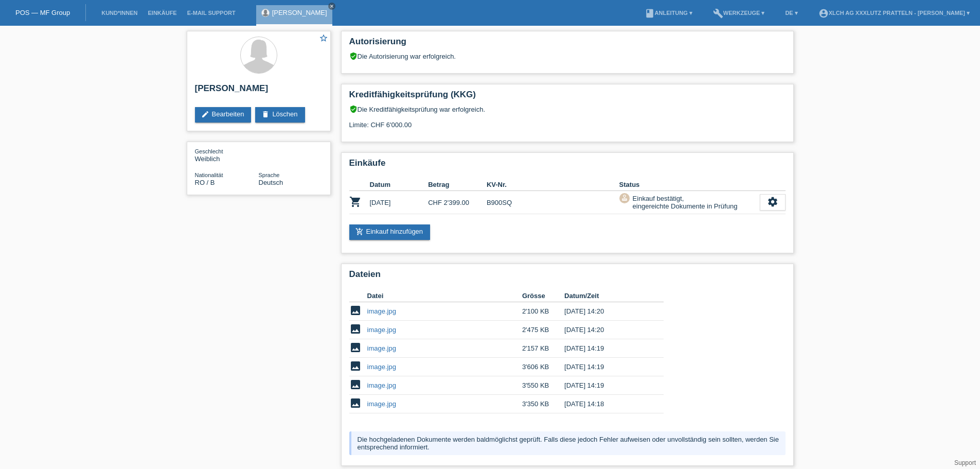  Describe the element at coordinates (543, 296) in the screenshot. I see `th: Grösse` at that location.